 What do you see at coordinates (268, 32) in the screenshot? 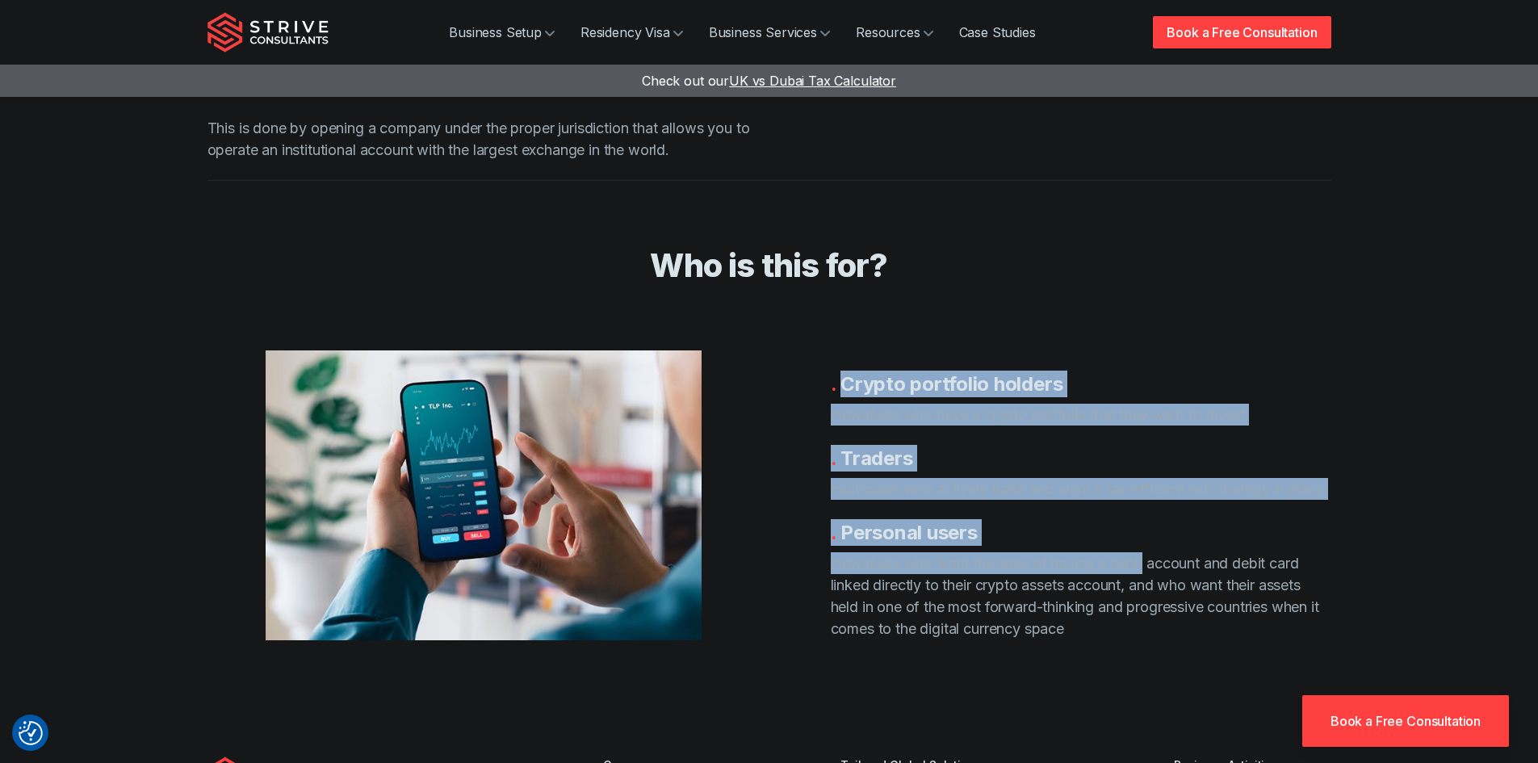
I see `a: Strive Consultants` at bounding box center [268, 32].